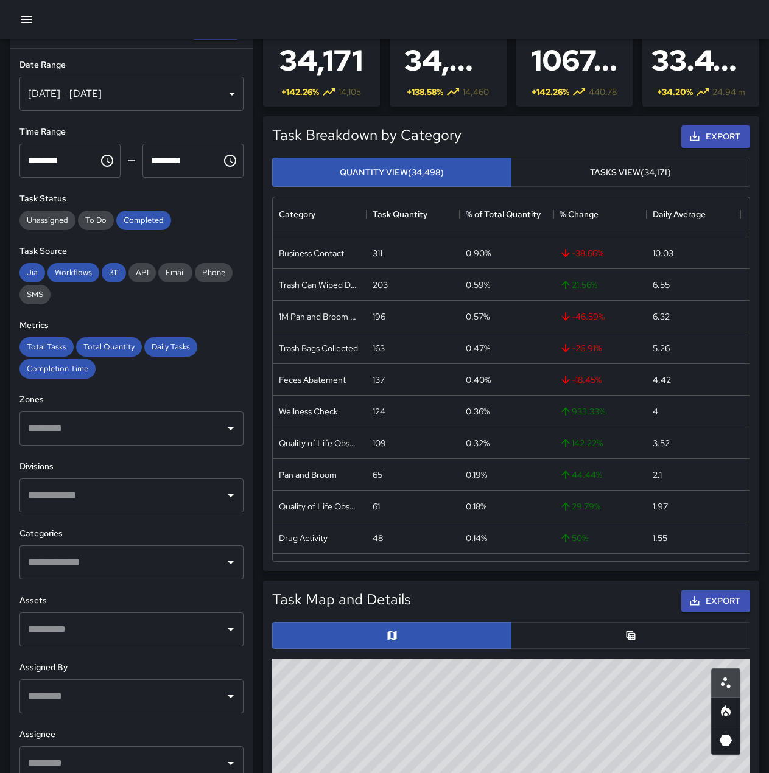 The height and width of the screenshot is (773, 769). Describe the element at coordinates (379, 411) in the screenshot. I see `div: 124` at that location.